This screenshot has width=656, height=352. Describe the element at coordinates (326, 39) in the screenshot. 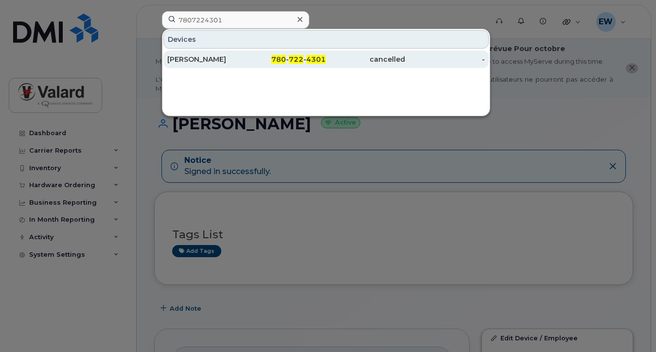

I see `div: Devices` at that location.